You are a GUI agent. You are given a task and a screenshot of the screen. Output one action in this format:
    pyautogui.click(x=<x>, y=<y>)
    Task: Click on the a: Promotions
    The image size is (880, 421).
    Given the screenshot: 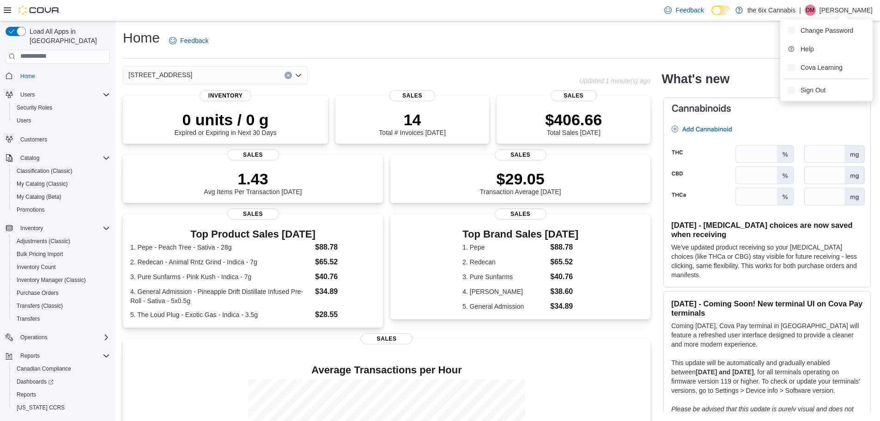 What is the action you would take?
    pyautogui.click(x=30, y=210)
    